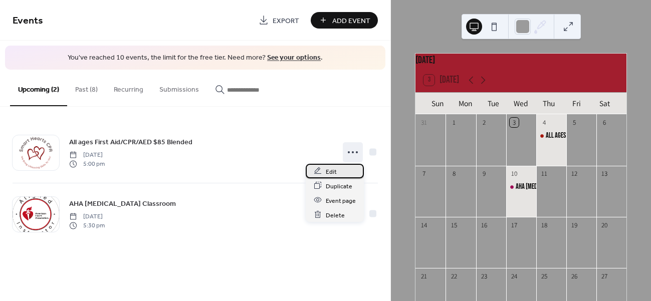 Image resolution: width=651 pixels, height=301 pixels. I want to click on div: Fri, so click(577, 103).